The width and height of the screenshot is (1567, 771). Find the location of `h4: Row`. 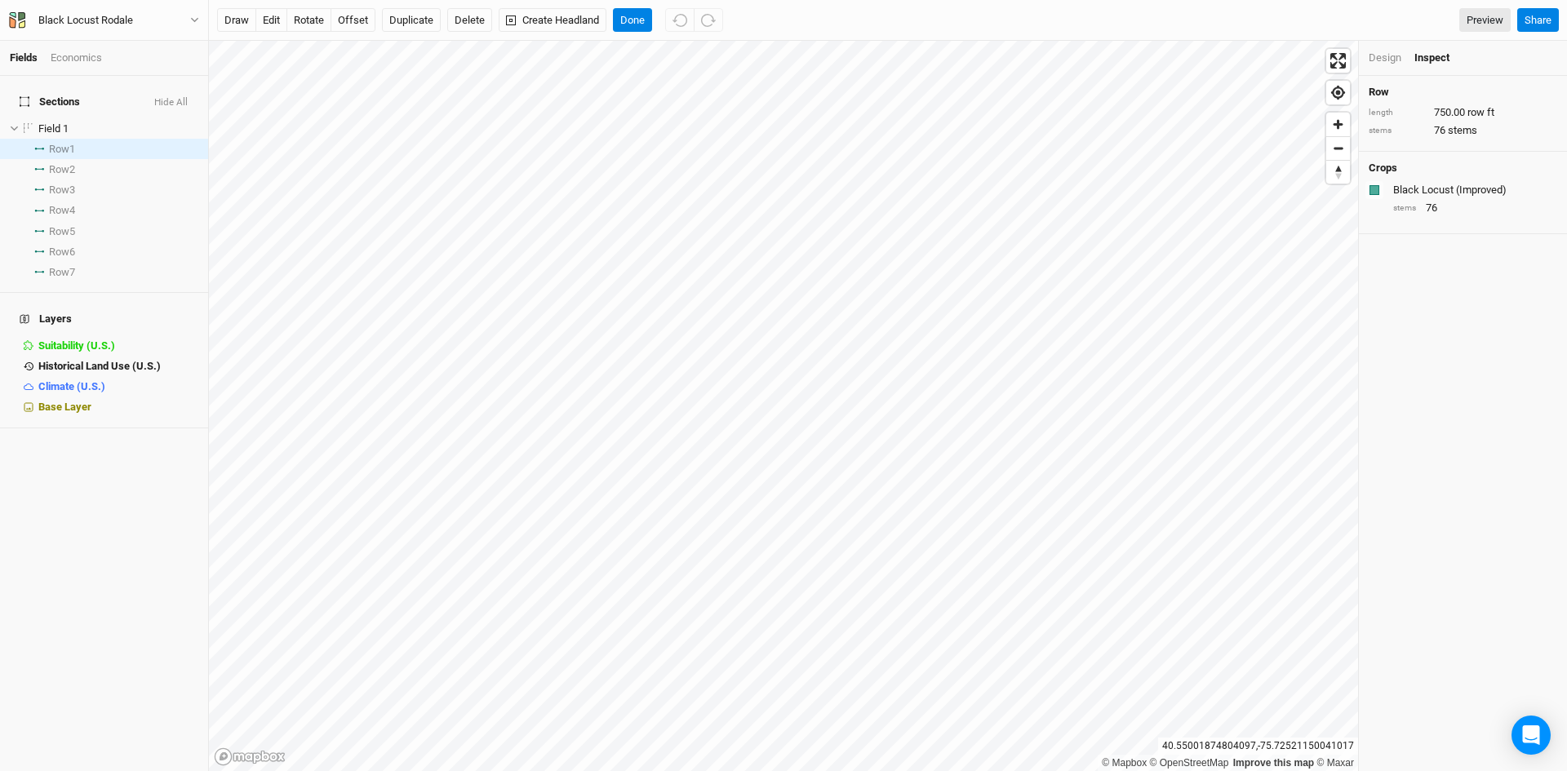

h4: Row is located at coordinates (1463, 92).